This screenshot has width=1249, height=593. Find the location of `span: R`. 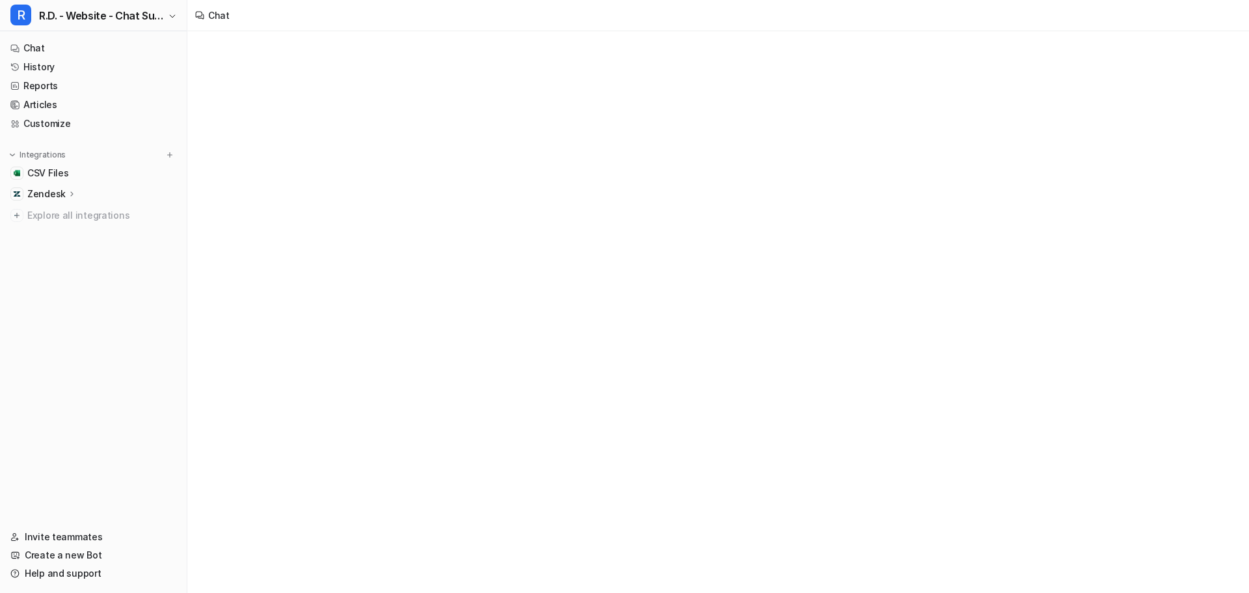

span: R is located at coordinates (21, 15).